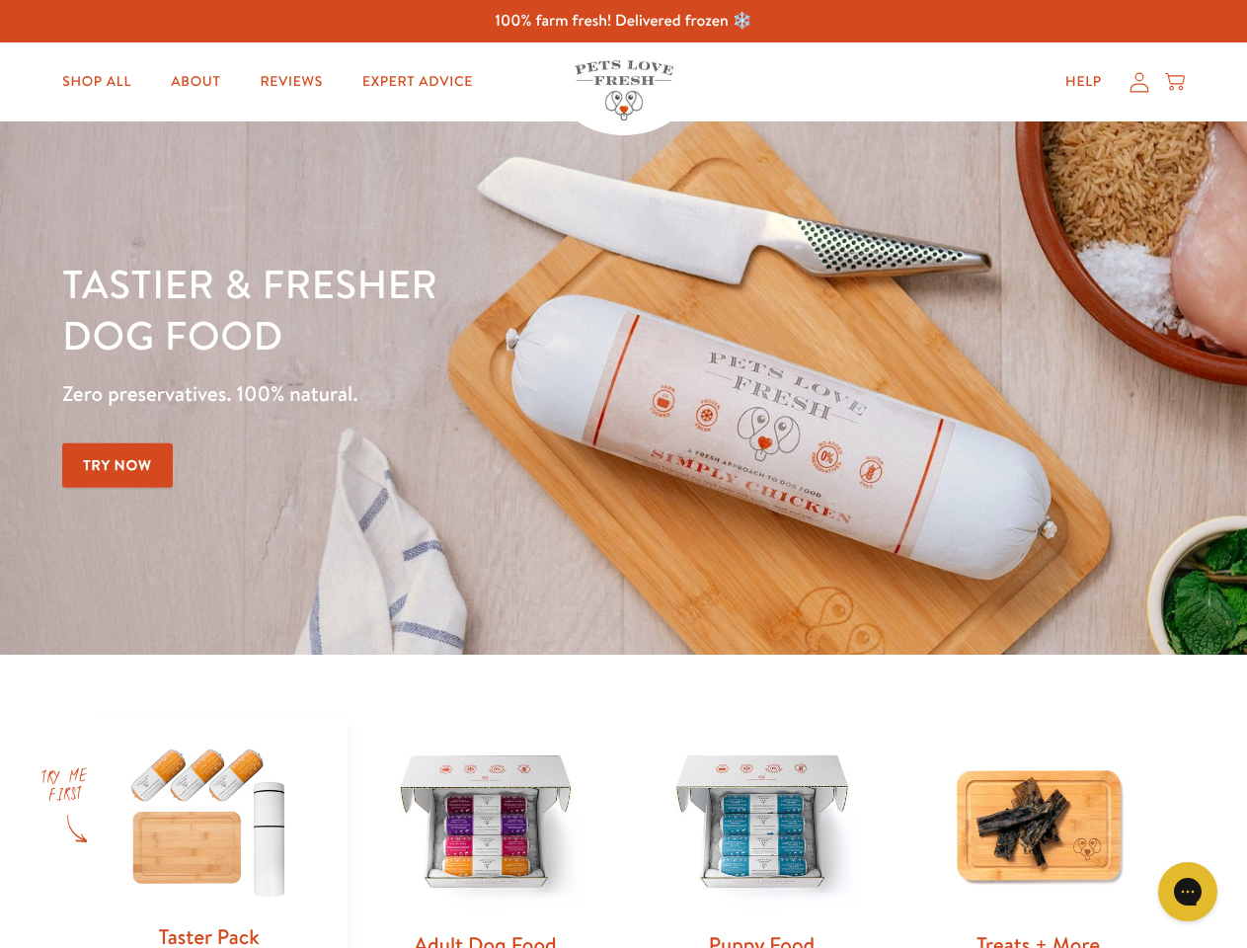 The width and height of the screenshot is (1247, 948). What do you see at coordinates (1083, 82) in the screenshot?
I see `a: Help` at bounding box center [1083, 82].